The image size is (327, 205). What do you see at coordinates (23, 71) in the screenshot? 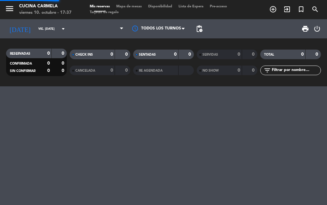
I see `span: SIN CONFIRMAR` at bounding box center [23, 71].